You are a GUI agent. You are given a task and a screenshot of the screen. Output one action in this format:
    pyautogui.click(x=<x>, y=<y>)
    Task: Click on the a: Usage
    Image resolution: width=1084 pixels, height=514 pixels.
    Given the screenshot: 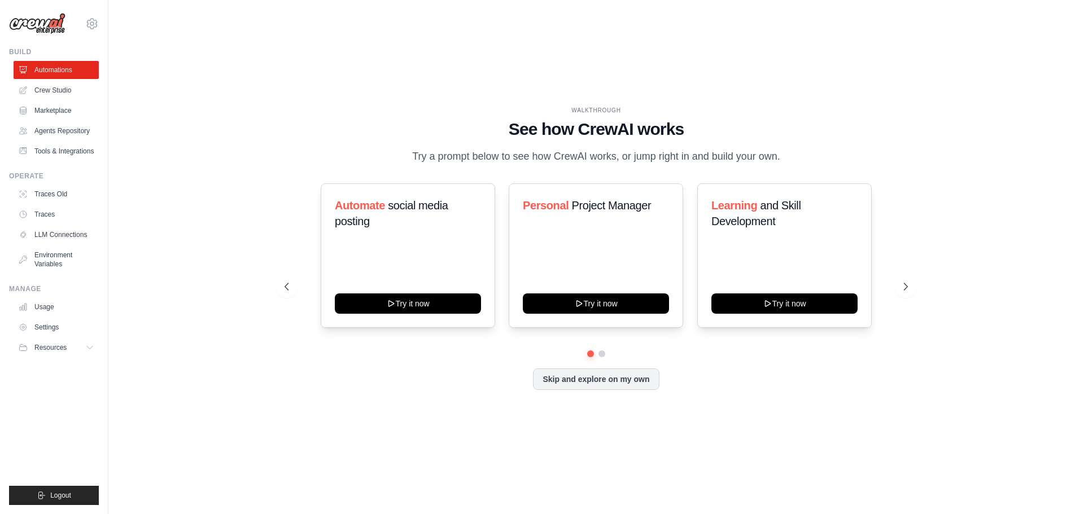 What is the action you would take?
    pyautogui.click(x=56, y=307)
    